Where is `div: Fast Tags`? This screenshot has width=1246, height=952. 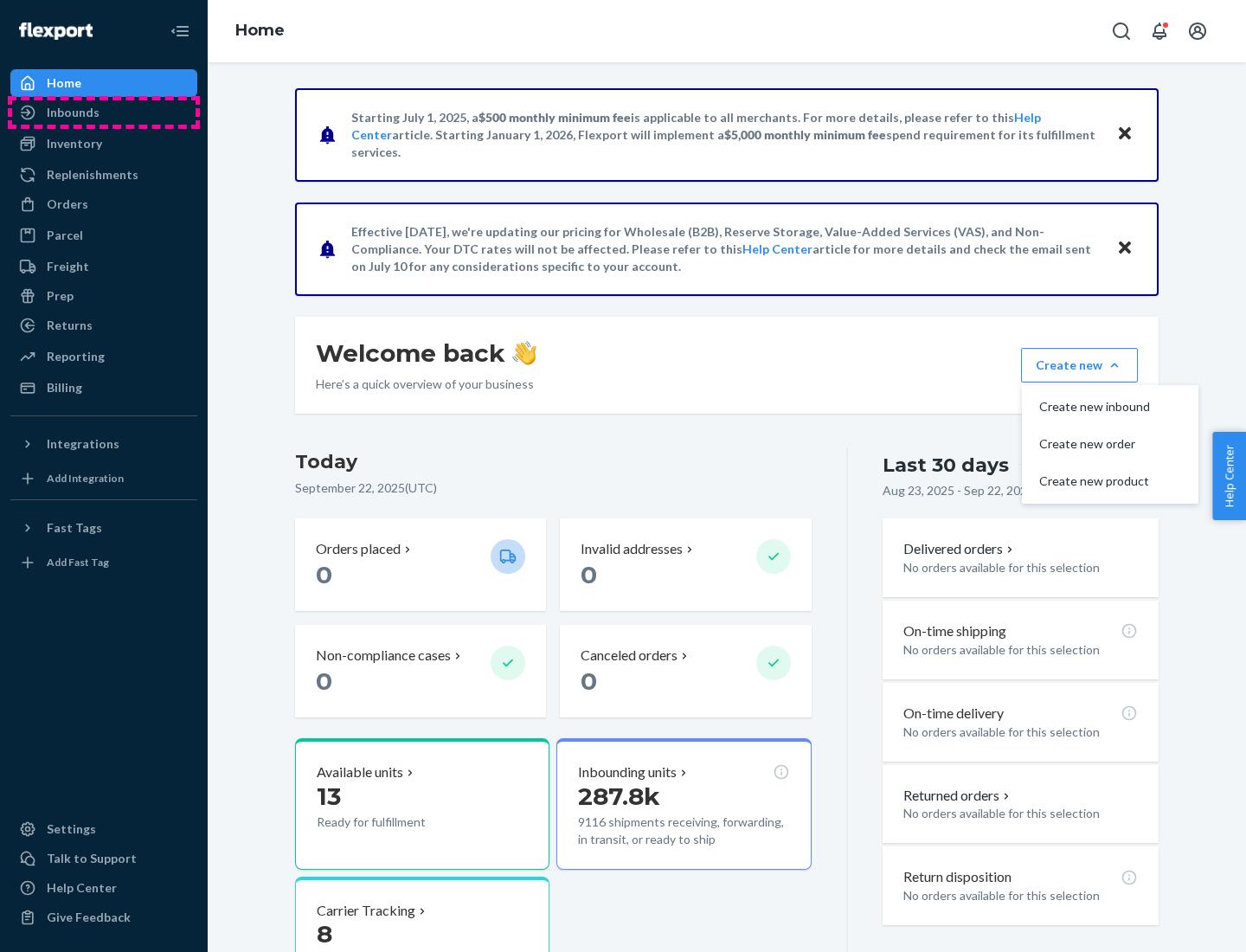 div: Fast Tags is located at coordinates (74, 528).